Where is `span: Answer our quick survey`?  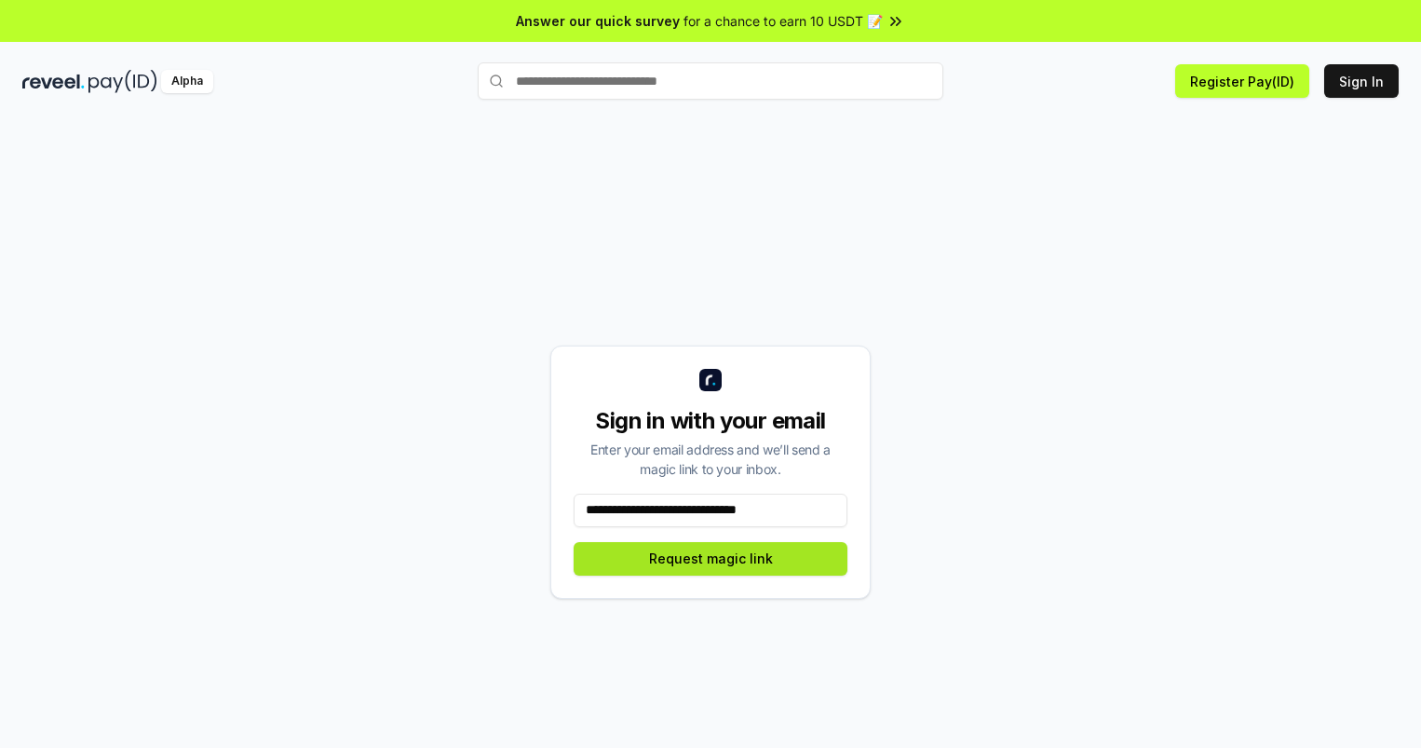 span: Answer our quick survey is located at coordinates (598, 20).